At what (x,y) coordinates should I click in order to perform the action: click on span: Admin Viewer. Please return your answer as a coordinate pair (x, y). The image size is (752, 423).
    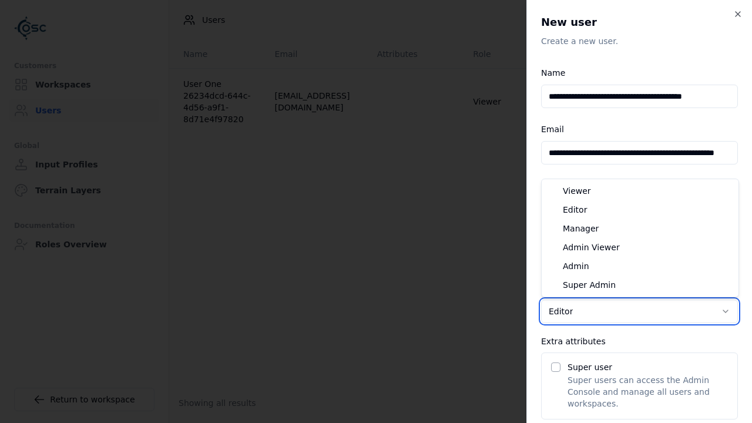
    Looking at the image, I should click on (591, 247).